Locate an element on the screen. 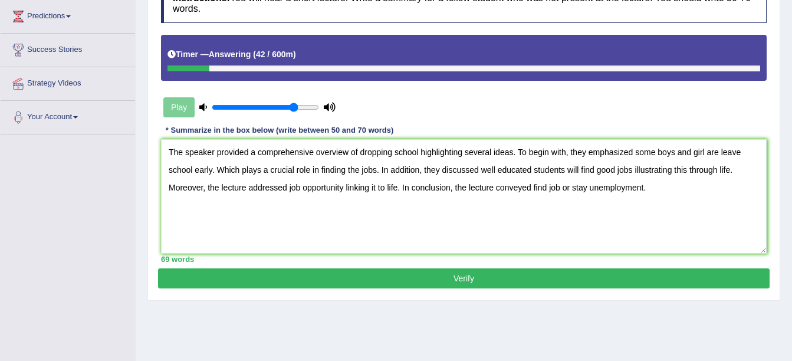 The image size is (792, 361). a: Strategy Videos is located at coordinates (68, 82).